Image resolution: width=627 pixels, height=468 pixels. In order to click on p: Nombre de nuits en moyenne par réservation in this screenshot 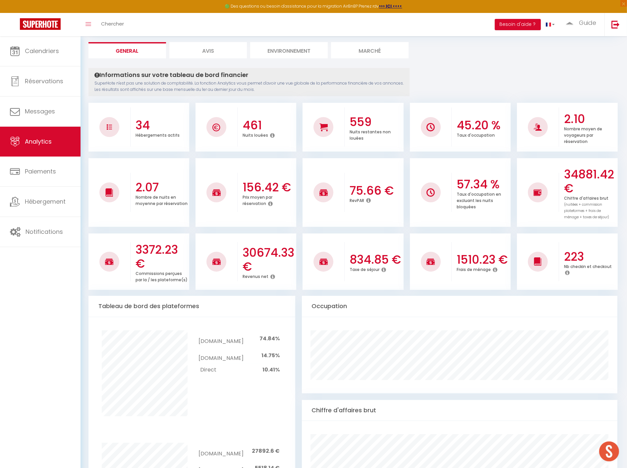, I will do `click(161, 199)`.